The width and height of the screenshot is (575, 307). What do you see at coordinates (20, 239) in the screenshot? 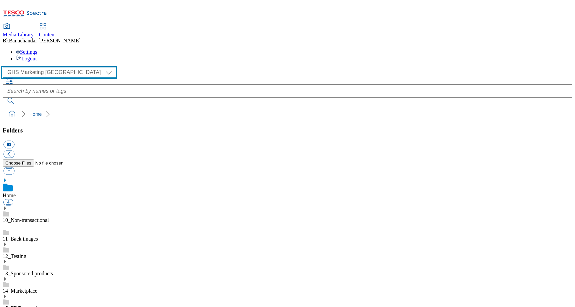
I see `a: 11_Back images` at bounding box center [20, 239].